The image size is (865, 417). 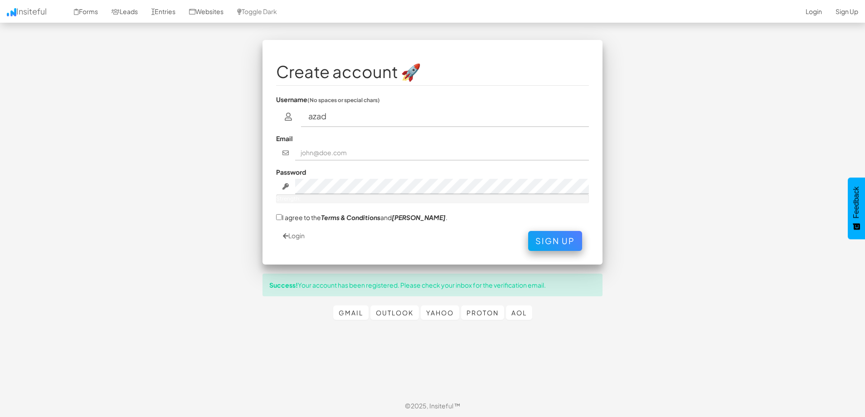 What do you see at coordinates (432, 72) in the screenshot?
I see `h1: Create account 🚀` at bounding box center [432, 72].